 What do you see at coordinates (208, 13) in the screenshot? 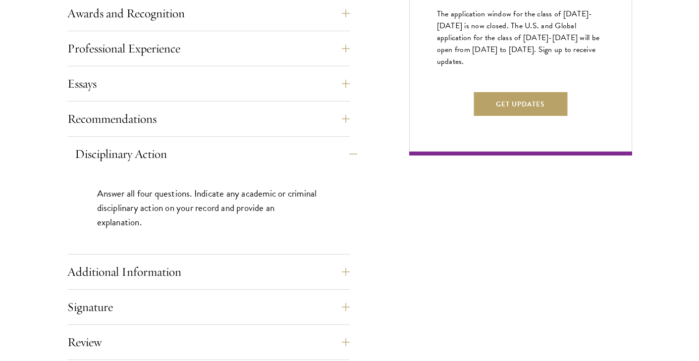
I see `button: Awards and Recognition` at bounding box center [208, 13].